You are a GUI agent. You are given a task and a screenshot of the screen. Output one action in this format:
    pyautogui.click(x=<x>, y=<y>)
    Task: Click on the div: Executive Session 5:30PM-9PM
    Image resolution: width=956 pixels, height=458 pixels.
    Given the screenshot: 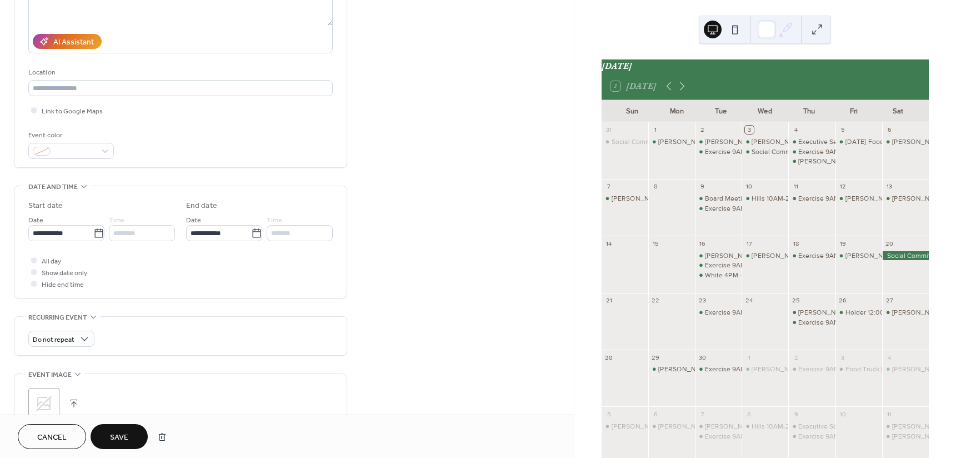 What is the action you would take?
    pyautogui.click(x=812, y=142)
    